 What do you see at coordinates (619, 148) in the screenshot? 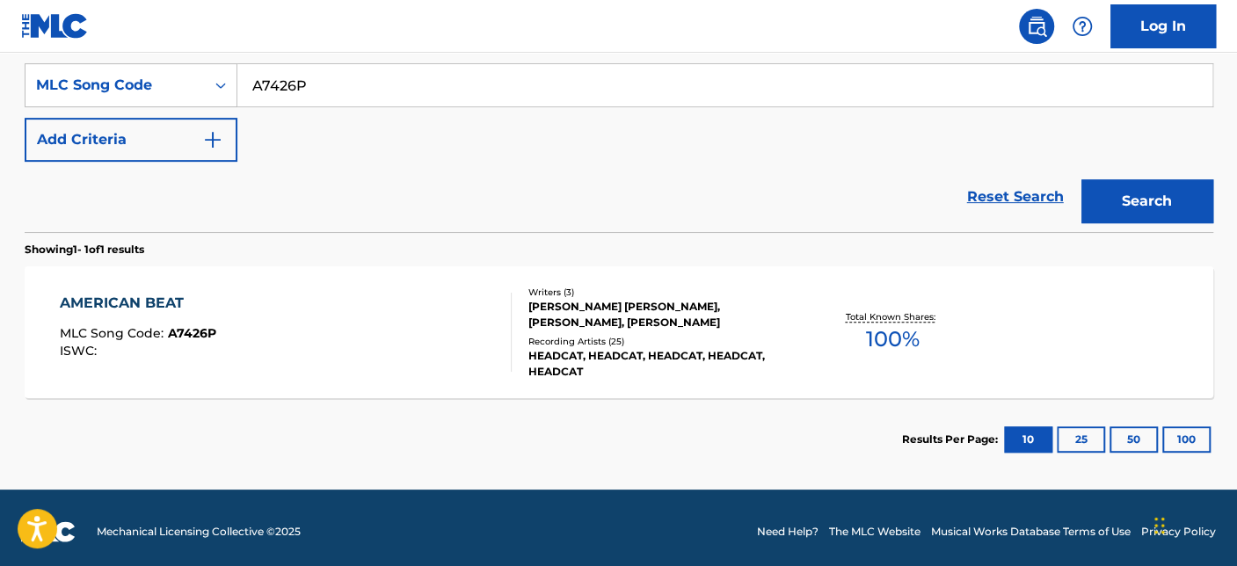
I see `form: Search Form` at bounding box center [619, 148].